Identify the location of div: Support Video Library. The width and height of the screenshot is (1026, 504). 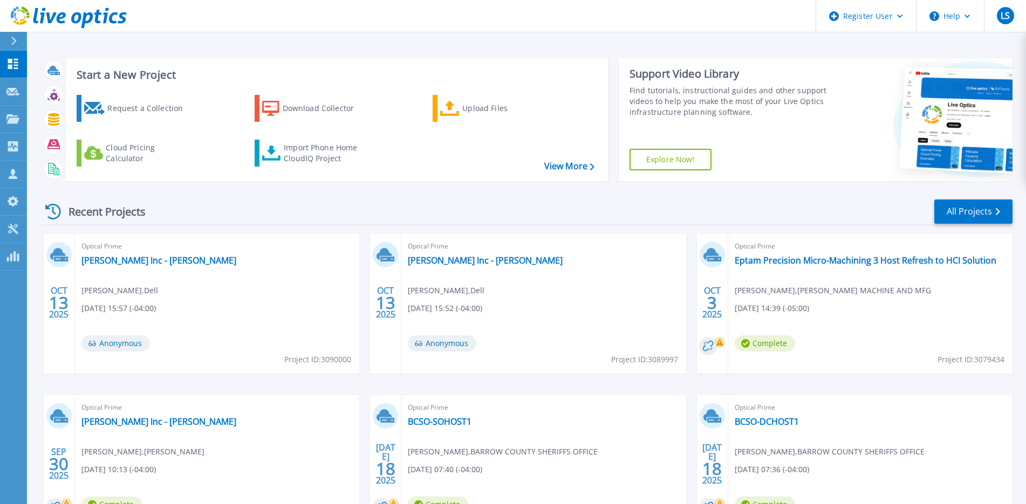
(730, 74).